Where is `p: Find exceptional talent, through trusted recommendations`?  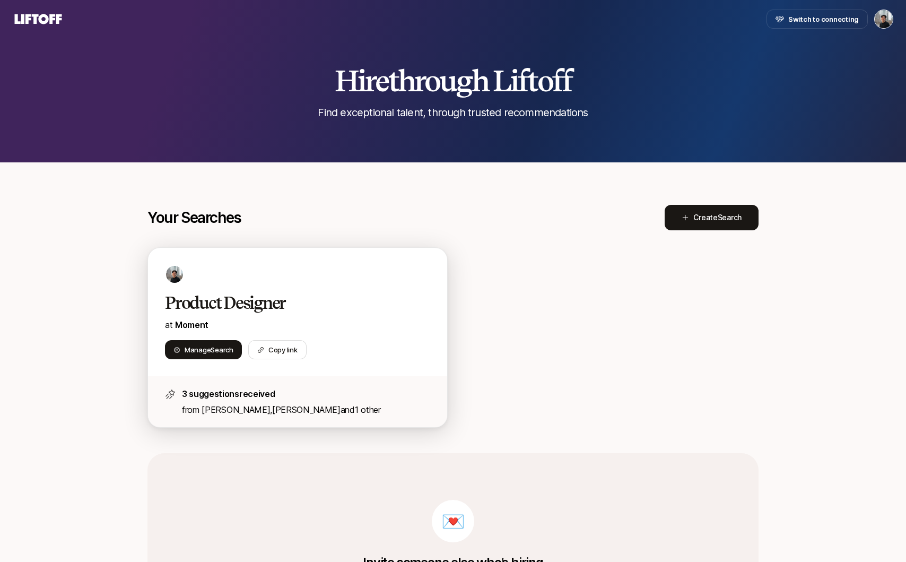
p: Find exceptional talent, through trusted recommendations is located at coordinates (453, 112).